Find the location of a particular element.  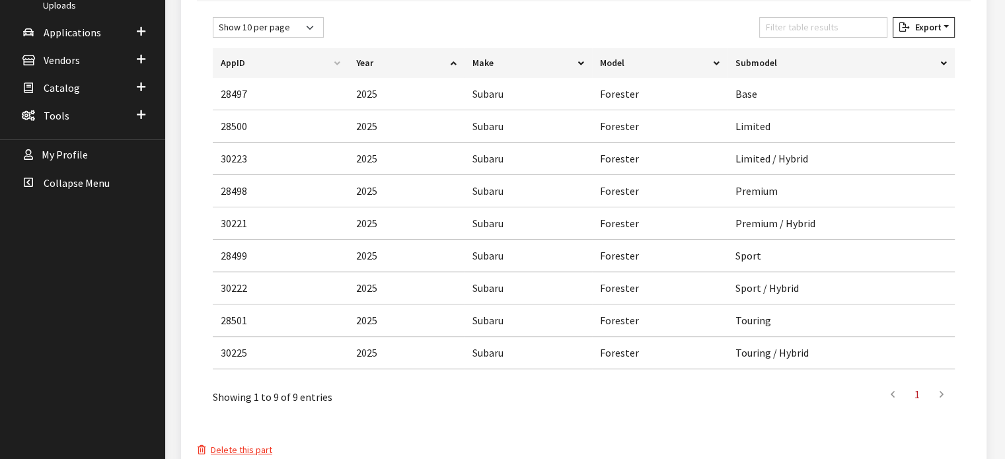

th: Year: activate to sort column ascending is located at coordinates (406, 63).